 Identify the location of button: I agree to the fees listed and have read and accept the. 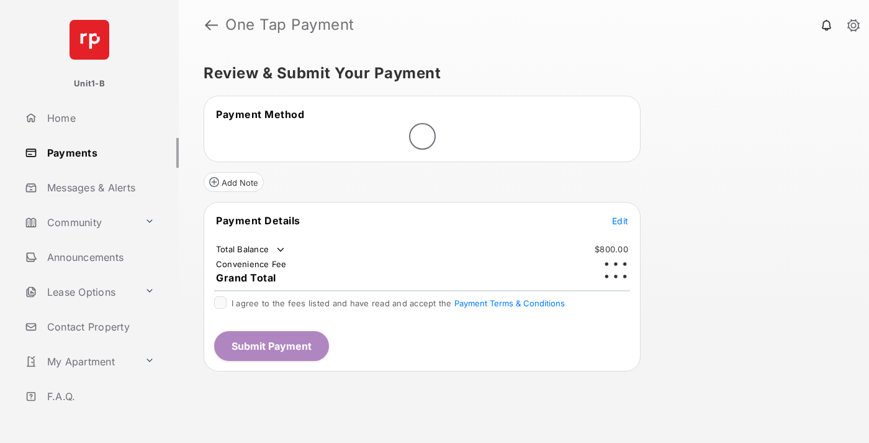
(510, 303).